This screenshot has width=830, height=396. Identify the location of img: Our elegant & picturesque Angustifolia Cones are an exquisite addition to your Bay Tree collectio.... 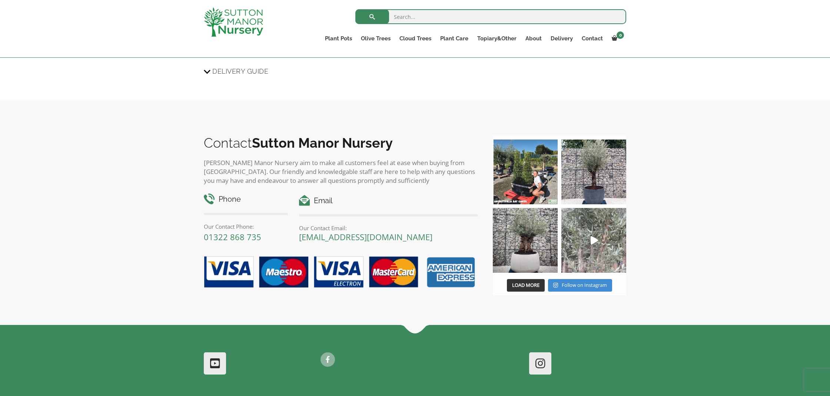
(525, 172).